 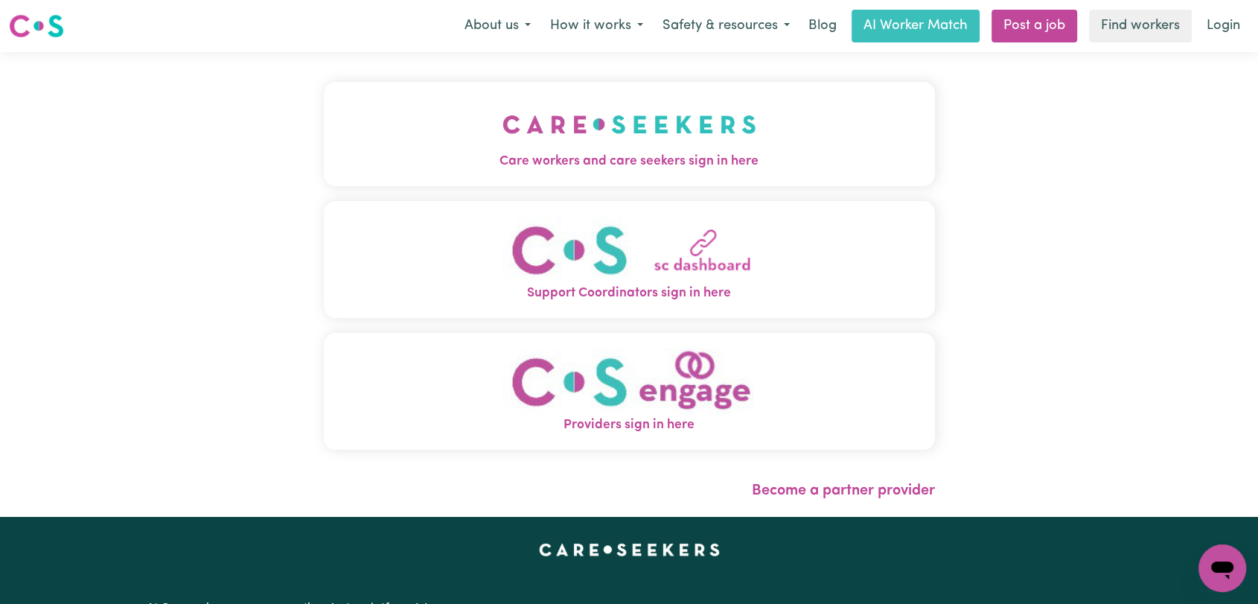 I want to click on a: Careseekers home page, so click(x=629, y=549).